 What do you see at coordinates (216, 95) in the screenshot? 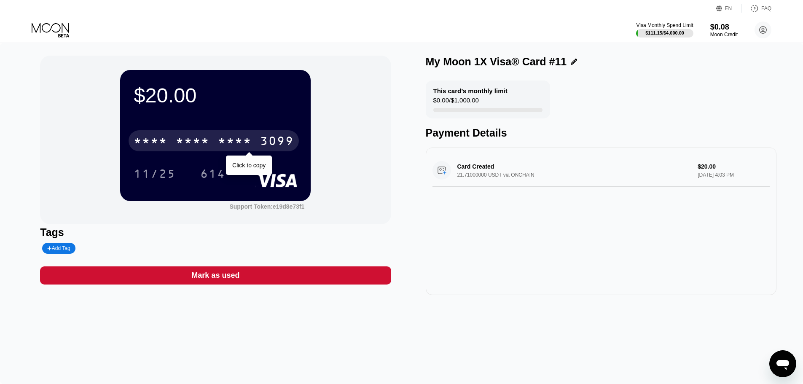
I see `div: $20.00` at bounding box center [216, 95].